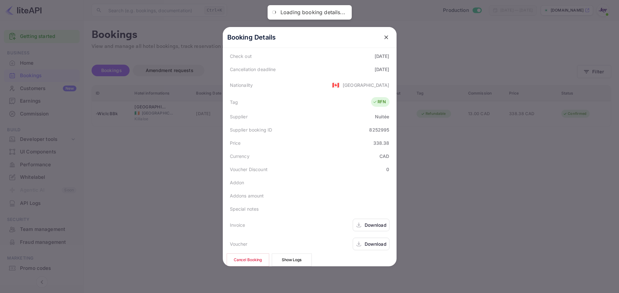  Describe the element at coordinates (292, 260) in the screenshot. I see `button: Show Logs` at that location.